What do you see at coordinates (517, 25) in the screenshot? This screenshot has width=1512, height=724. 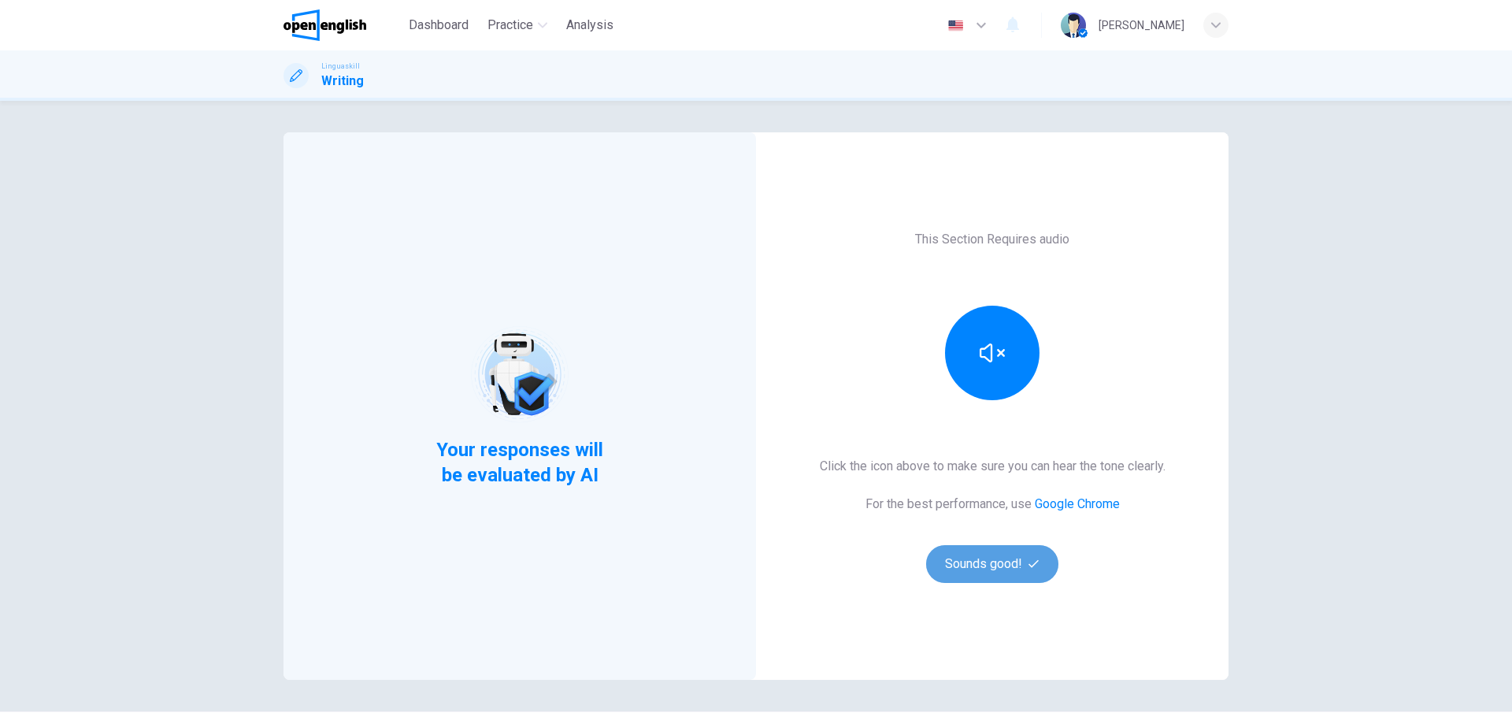 I see `button: Practice` at bounding box center [517, 25].